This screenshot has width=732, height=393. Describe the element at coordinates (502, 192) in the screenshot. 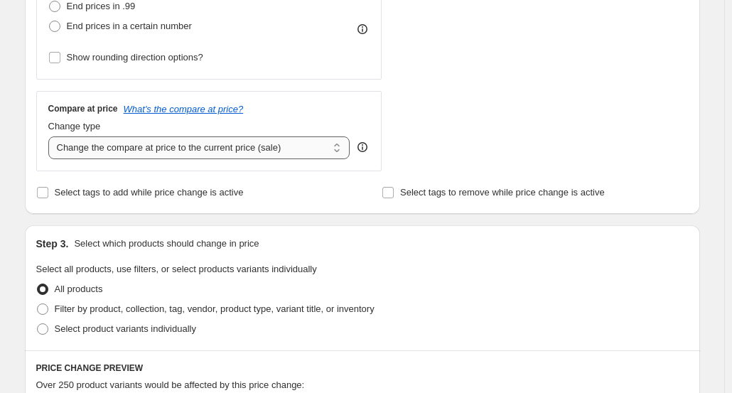

I see `span: Select tags to remove while price change is active` at that location.